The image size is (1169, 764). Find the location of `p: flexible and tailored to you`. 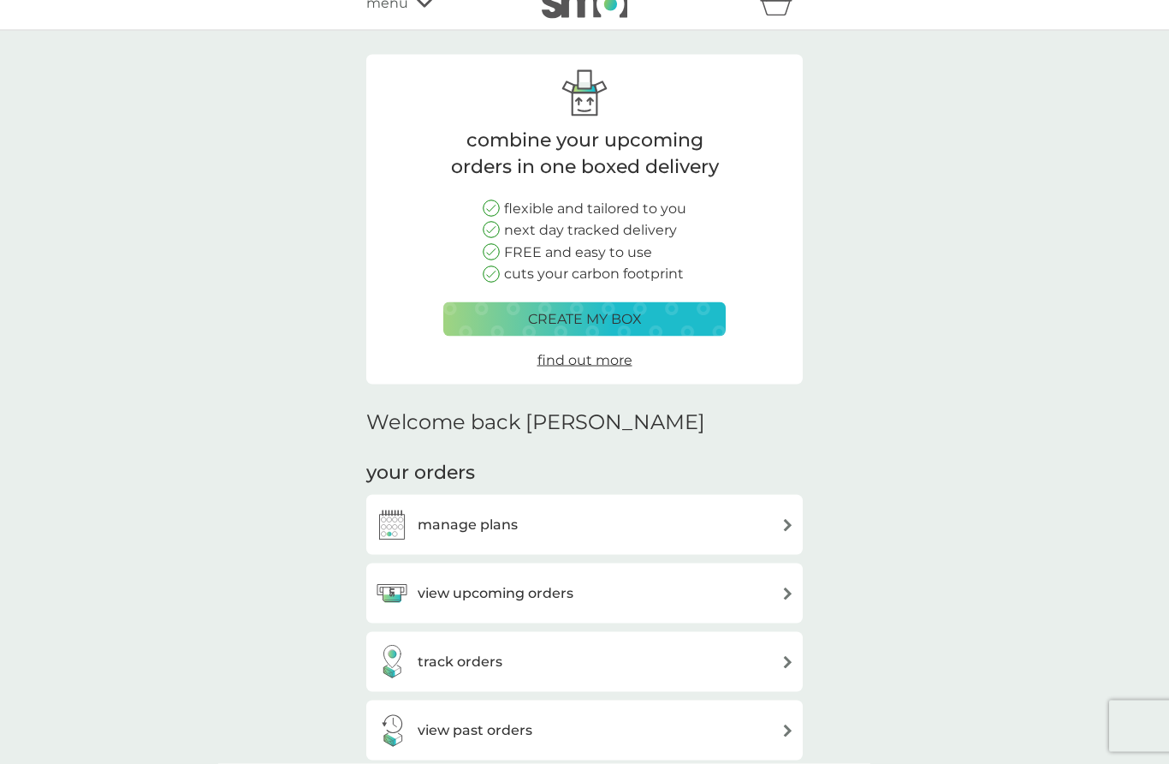

p: flexible and tailored to you is located at coordinates (595, 209).